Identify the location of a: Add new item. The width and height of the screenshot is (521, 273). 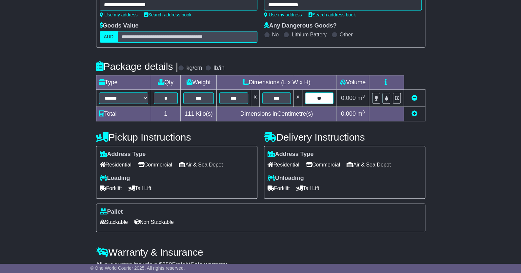
(414, 114).